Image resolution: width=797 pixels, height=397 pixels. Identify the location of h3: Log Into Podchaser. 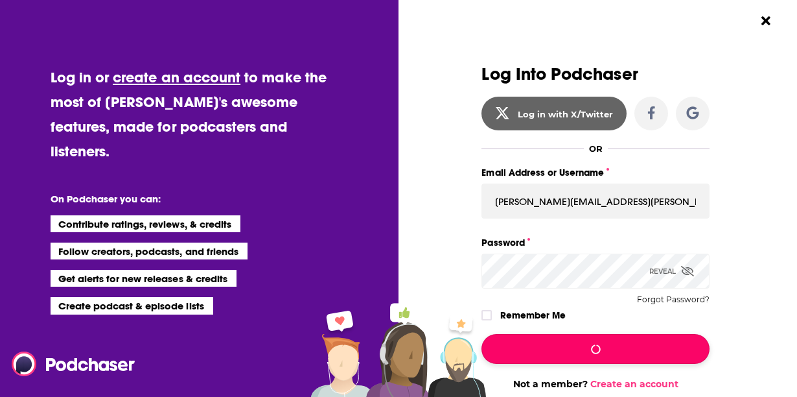
(596, 74).